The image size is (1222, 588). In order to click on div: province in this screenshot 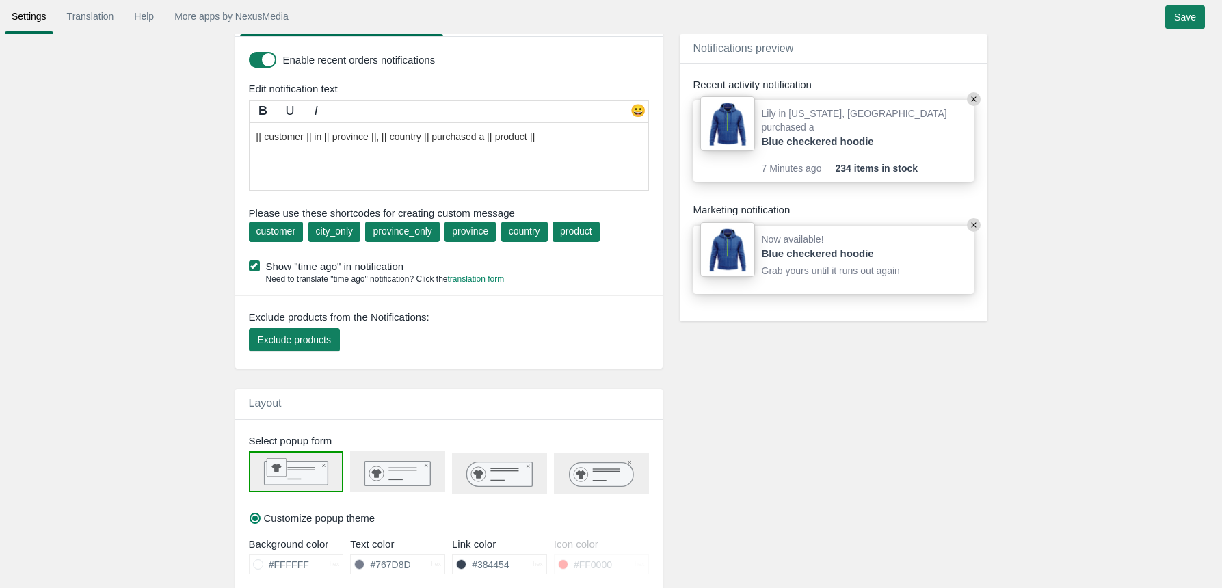, I will do `click(470, 231)`.